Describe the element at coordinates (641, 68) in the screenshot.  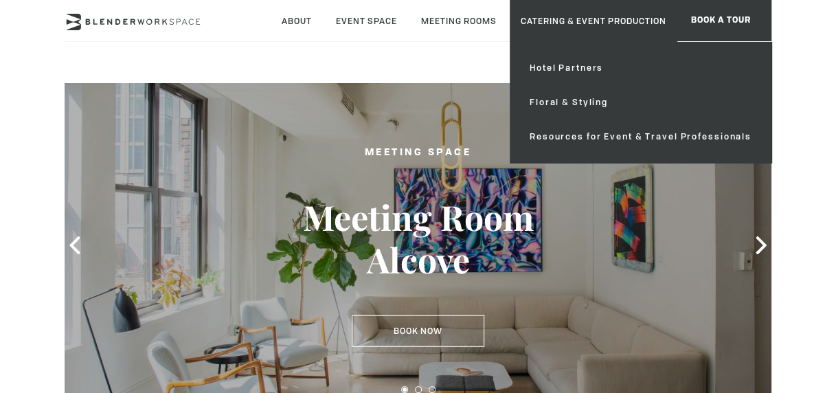
I see `a: Hotel Partners` at that location.